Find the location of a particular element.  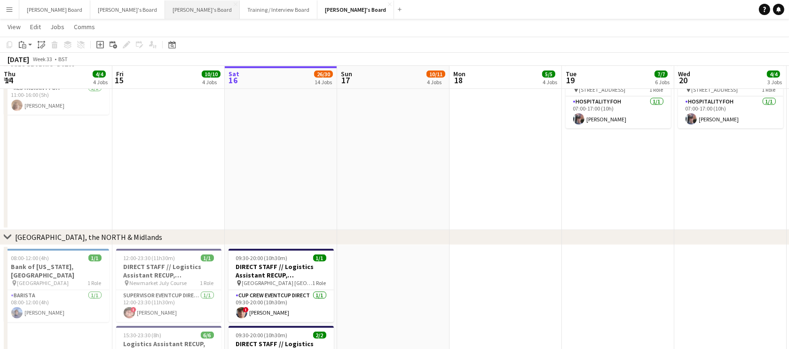

span: Newmarket July Course is located at coordinates (159, 283).